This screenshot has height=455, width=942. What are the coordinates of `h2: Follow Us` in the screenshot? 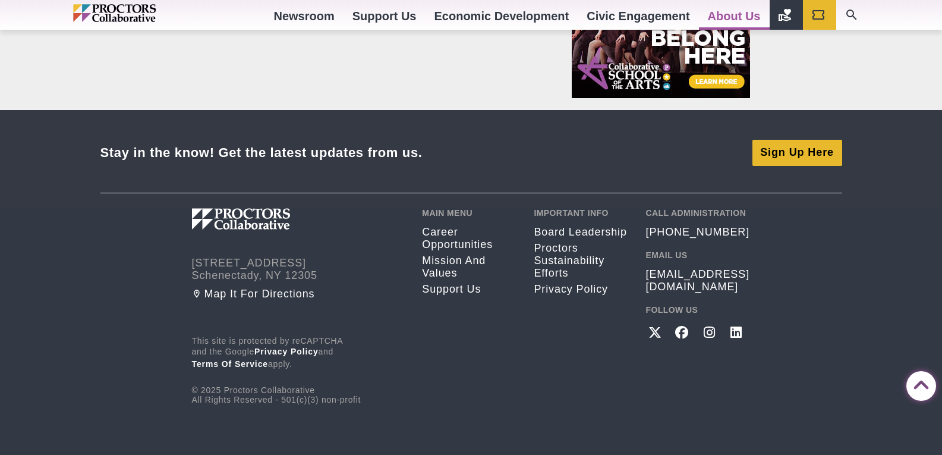 It's located at (698, 310).